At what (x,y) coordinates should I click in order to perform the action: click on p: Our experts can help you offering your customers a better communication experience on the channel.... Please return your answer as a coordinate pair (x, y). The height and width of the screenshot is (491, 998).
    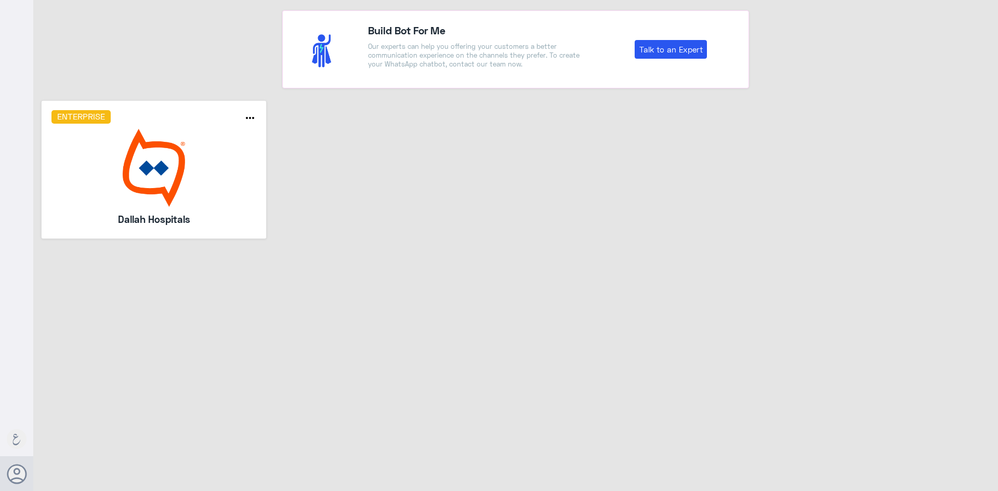
    Looking at the image, I should click on (477, 55).